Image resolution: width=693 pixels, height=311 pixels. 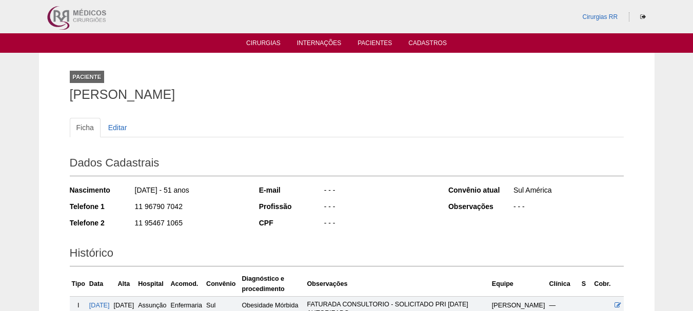 I want to click on div: CPF, so click(x=291, y=223).